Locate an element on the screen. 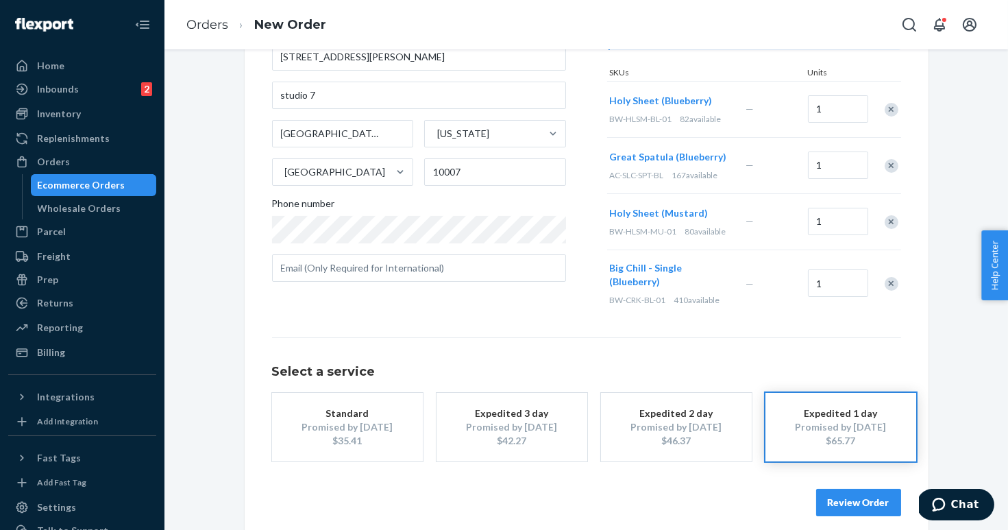  a: Settings is located at coordinates (82, 507).